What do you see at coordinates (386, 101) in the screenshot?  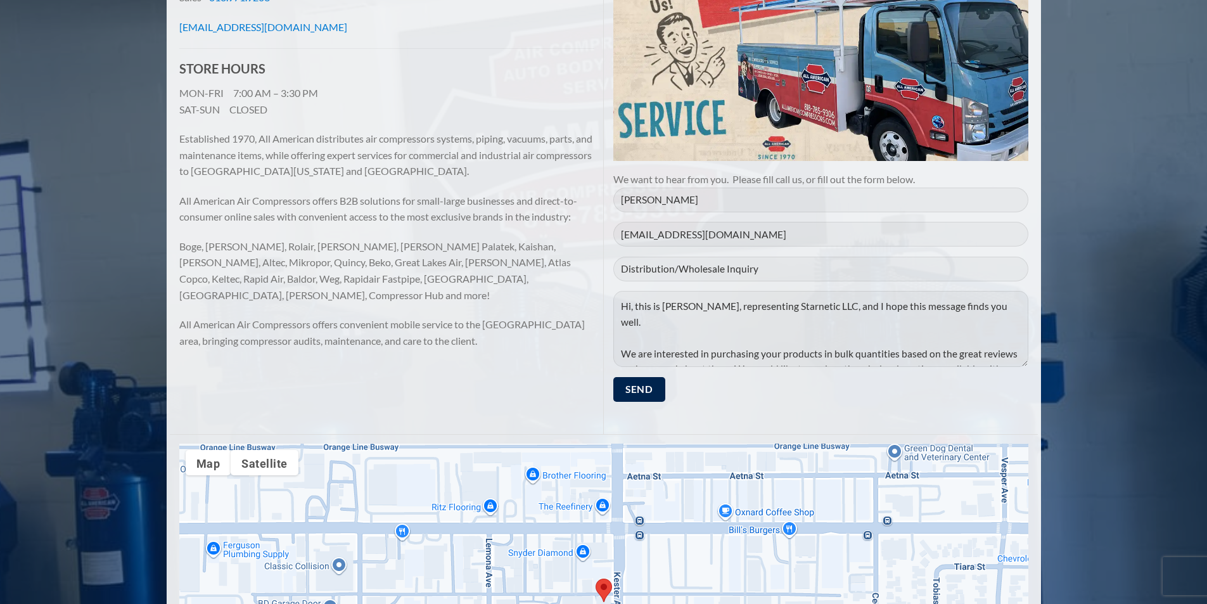 I see `p: MON-FRI 7:00 AM – 3:30 PM SAT-SUN CLOSED` at bounding box center [386, 101].